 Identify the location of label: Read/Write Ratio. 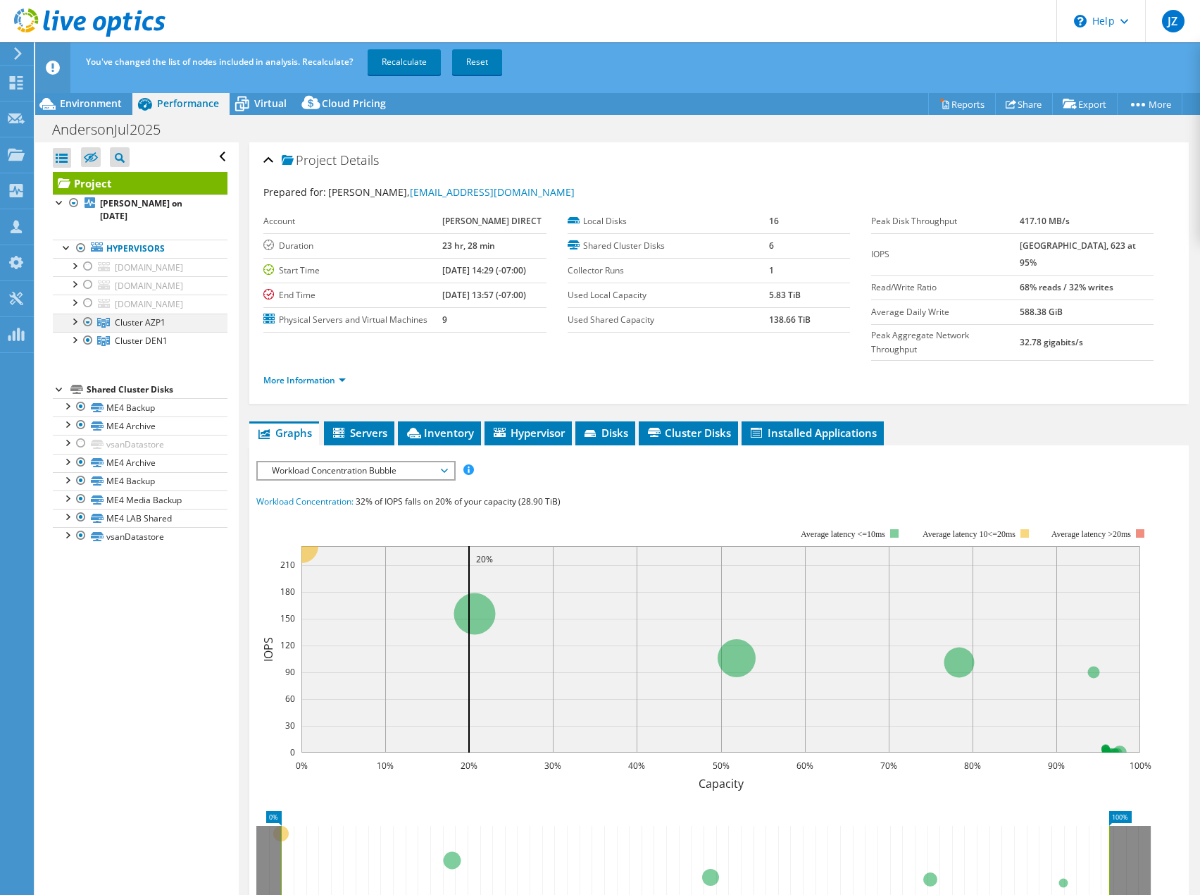
(946, 287).